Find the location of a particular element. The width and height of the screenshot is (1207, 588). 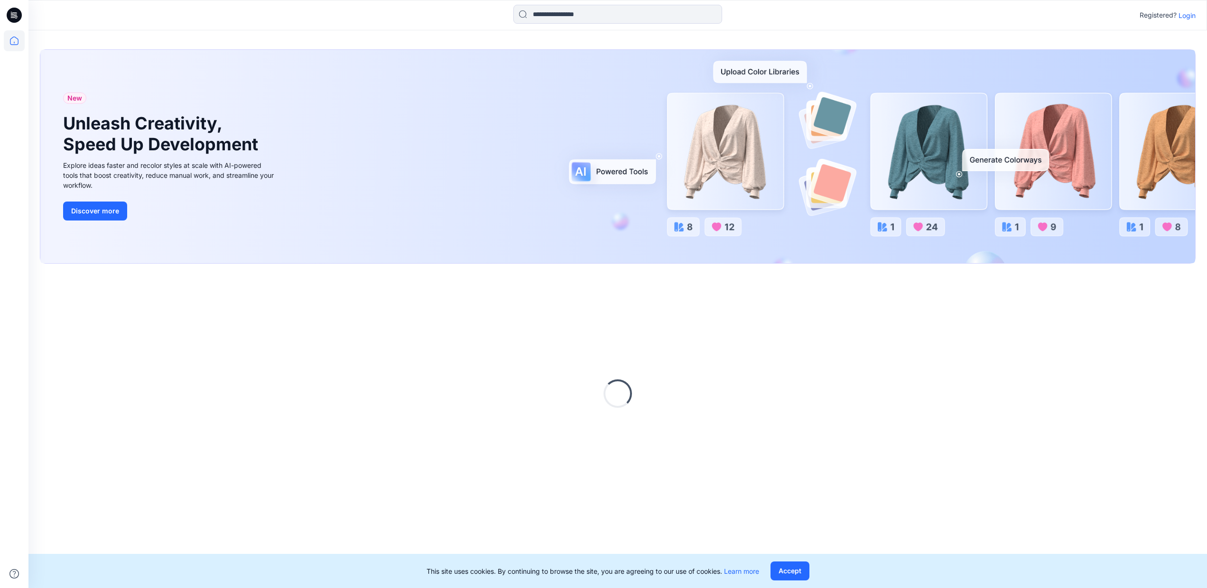

p: This site uses cookies. By continuing to browse the site, you are agreeing to our use of cookies. is located at coordinates (593, 571).